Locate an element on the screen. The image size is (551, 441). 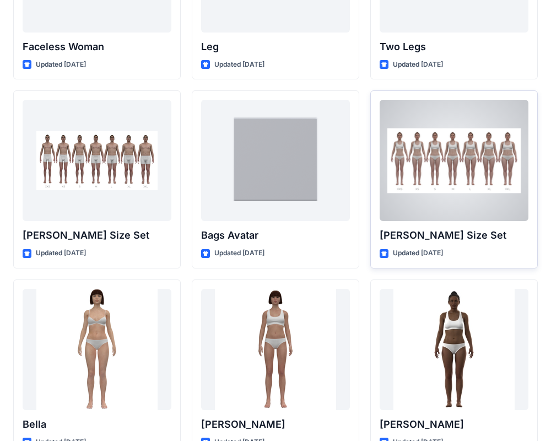
p: Faceless Woman is located at coordinates (97, 47).